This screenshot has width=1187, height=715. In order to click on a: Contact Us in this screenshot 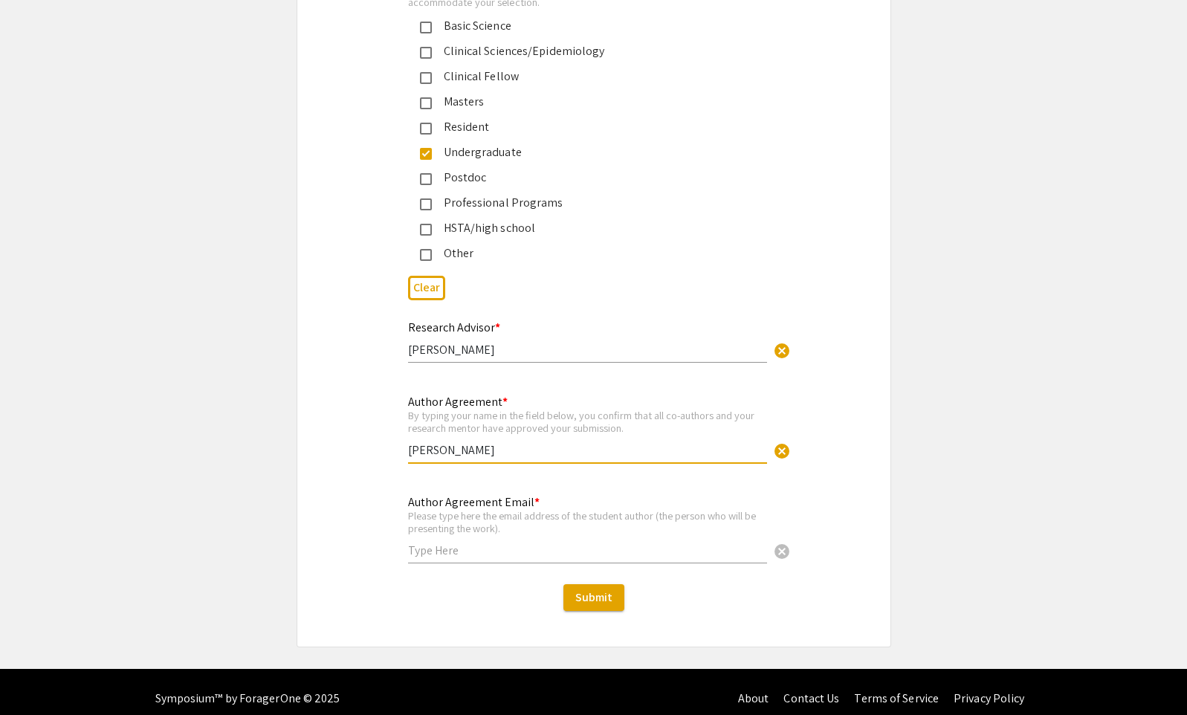, I will do `click(811, 698)`.